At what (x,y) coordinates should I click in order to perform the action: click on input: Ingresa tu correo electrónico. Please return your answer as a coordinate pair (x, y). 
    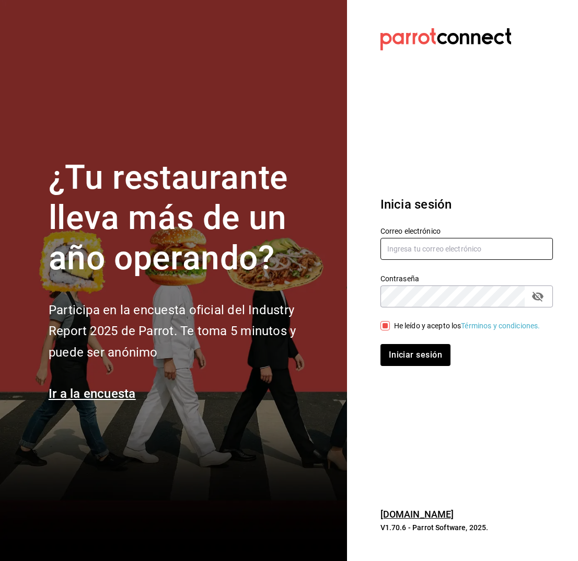
    Looking at the image, I should click on (467, 249).